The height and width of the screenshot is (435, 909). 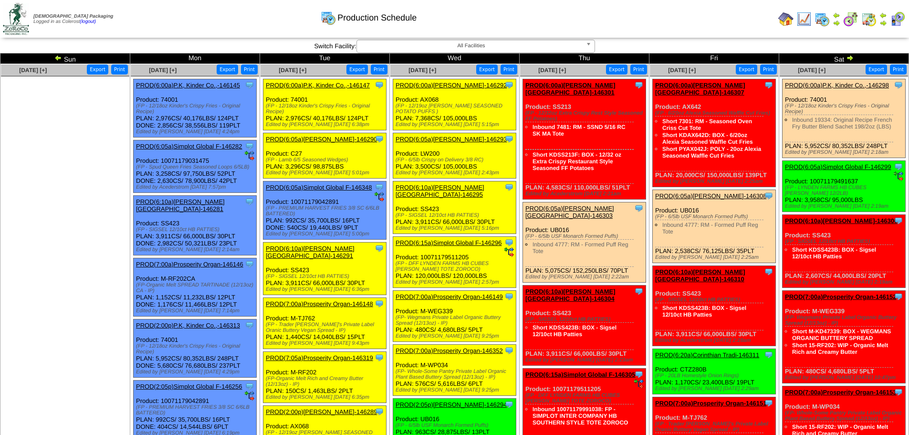 What do you see at coordinates (319, 357) in the screenshot?
I see `a: PROD(7:05a)Prosperity Organ-146319` at bounding box center [319, 357].